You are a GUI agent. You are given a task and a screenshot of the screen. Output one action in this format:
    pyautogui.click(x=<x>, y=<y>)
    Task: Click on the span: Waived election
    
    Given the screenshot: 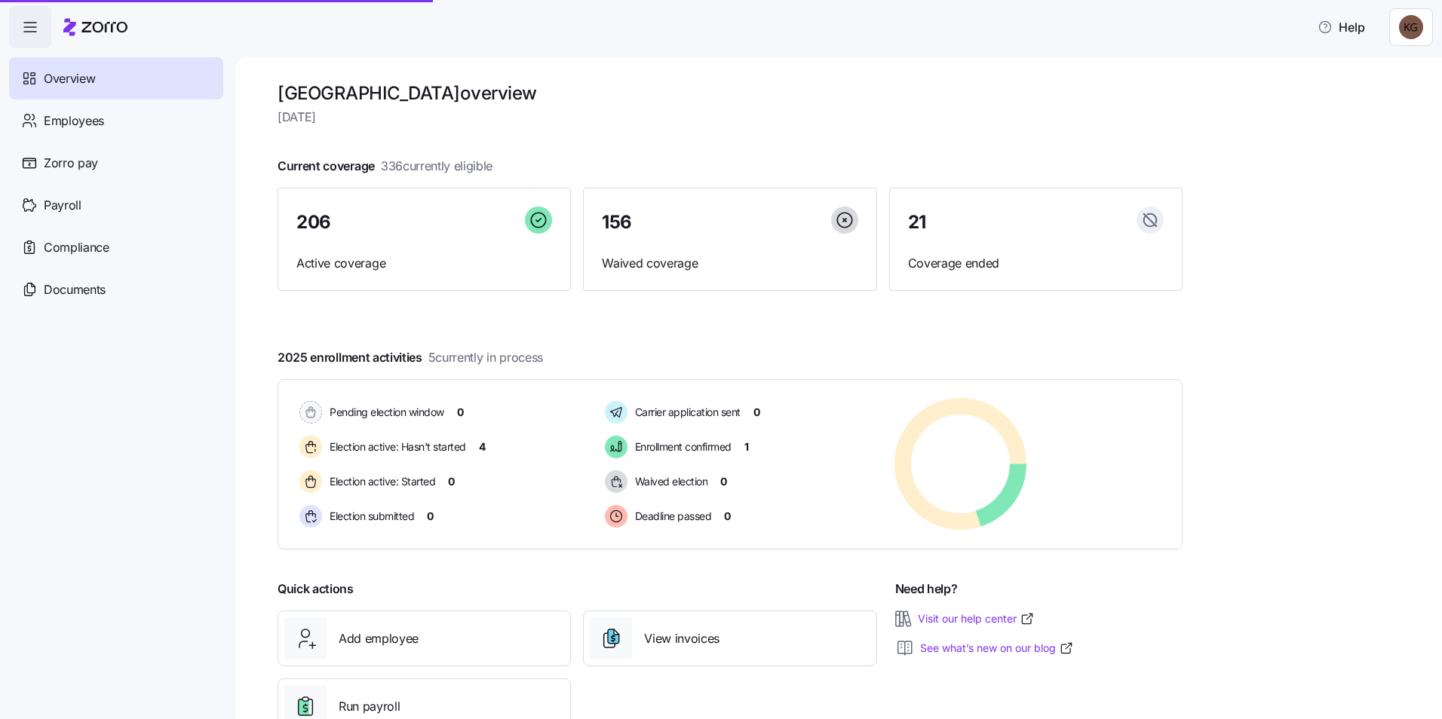 What is the action you would take?
    pyautogui.click(x=669, y=482)
    